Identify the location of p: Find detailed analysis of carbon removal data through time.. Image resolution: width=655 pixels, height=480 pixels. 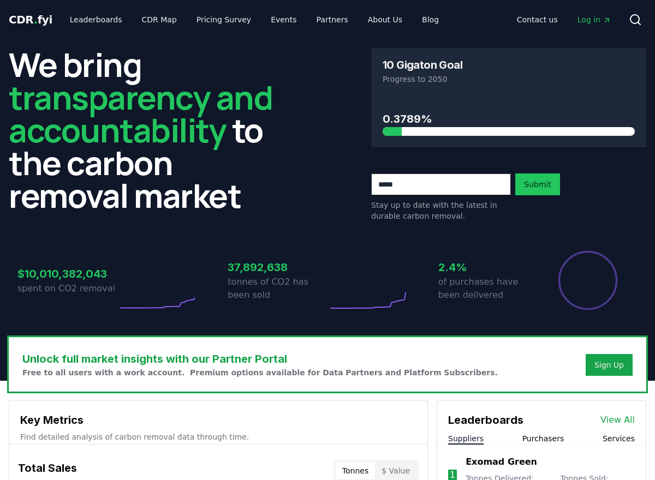
(218, 437).